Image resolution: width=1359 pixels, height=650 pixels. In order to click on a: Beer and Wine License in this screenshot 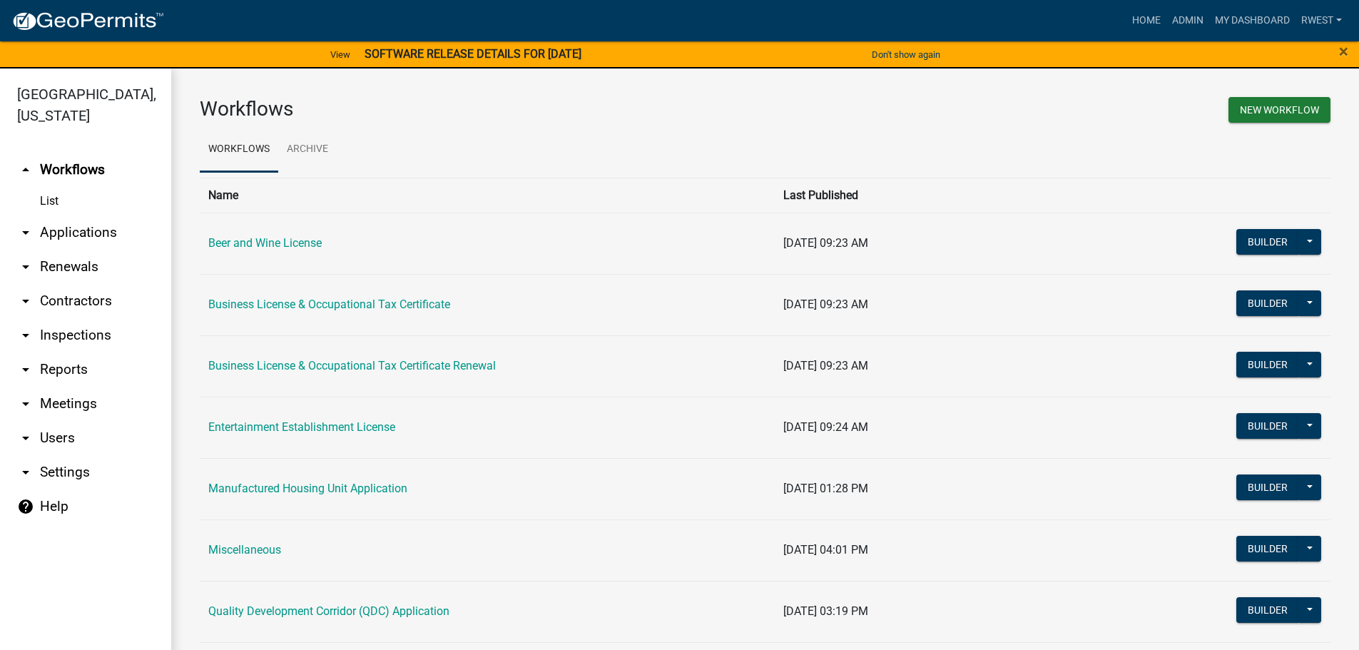, I will do `click(265, 243)`.